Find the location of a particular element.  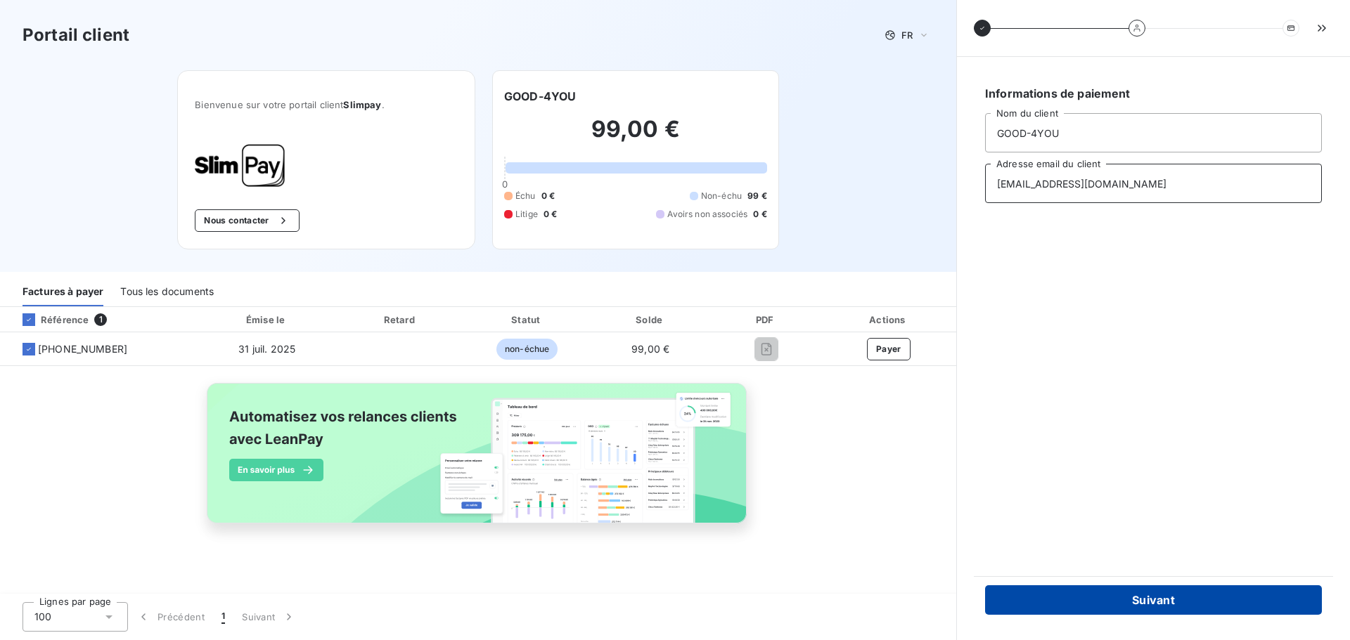

span: Échu is located at coordinates (525, 196).